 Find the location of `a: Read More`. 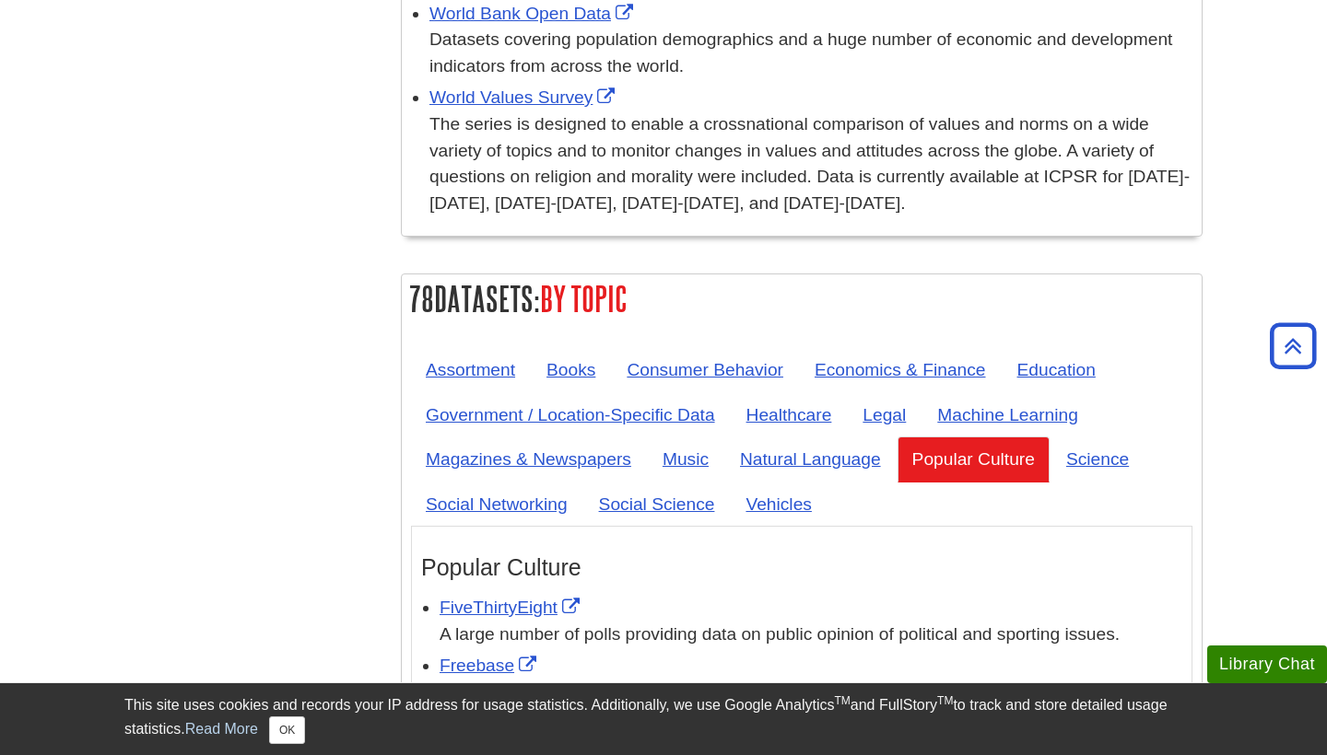

a: Read More is located at coordinates (221, 729).